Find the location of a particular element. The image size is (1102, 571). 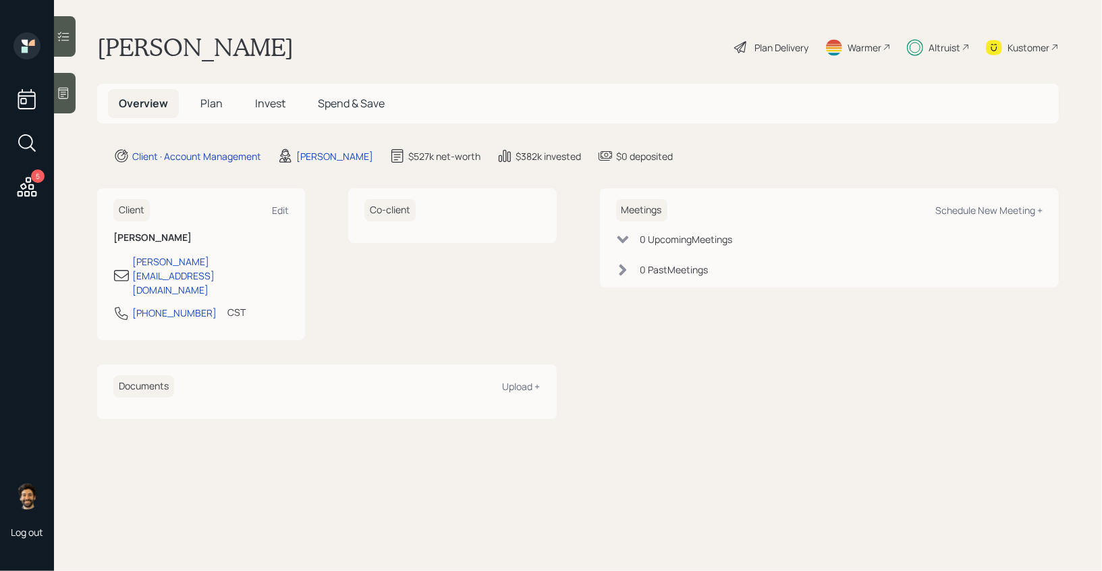

img: eric-schwartz-headshot.png is located at coordinates (27, 496).